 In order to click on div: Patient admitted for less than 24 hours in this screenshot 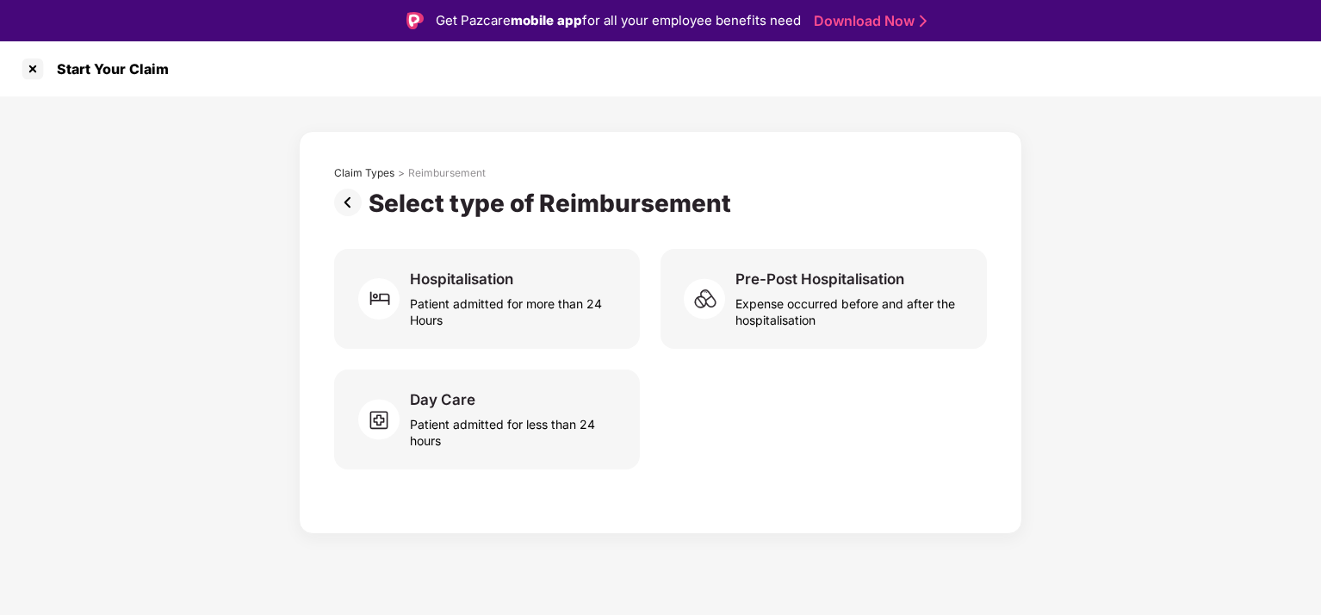, I will do `click(514, 429)`.